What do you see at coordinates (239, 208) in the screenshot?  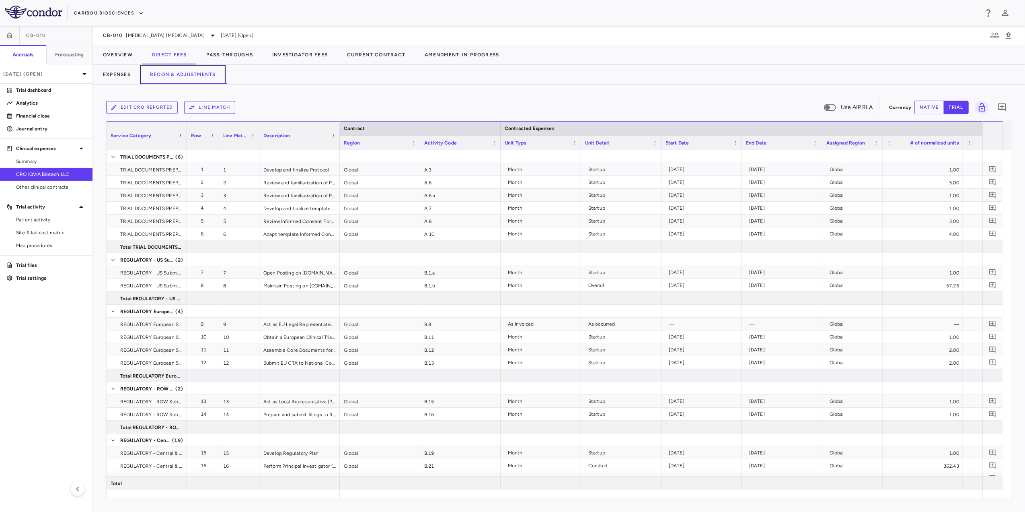 I see `div: 4` at bounding box center [239, 208].